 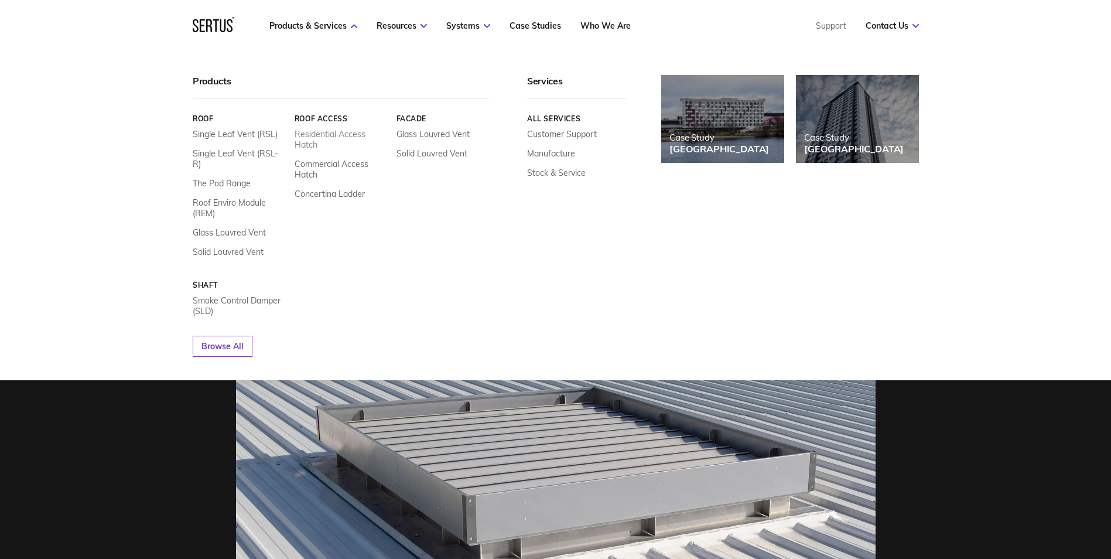 I want to click on a: Resources, so click(x=402, y=26).